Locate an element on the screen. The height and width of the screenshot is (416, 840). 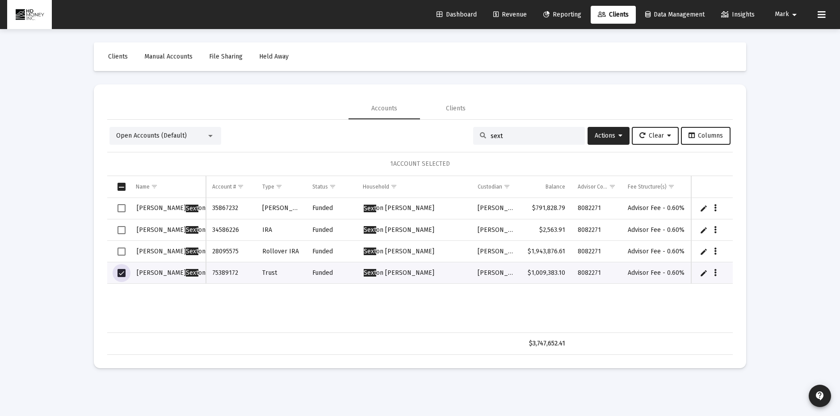
div: Household is located at coordinates (376, 187).